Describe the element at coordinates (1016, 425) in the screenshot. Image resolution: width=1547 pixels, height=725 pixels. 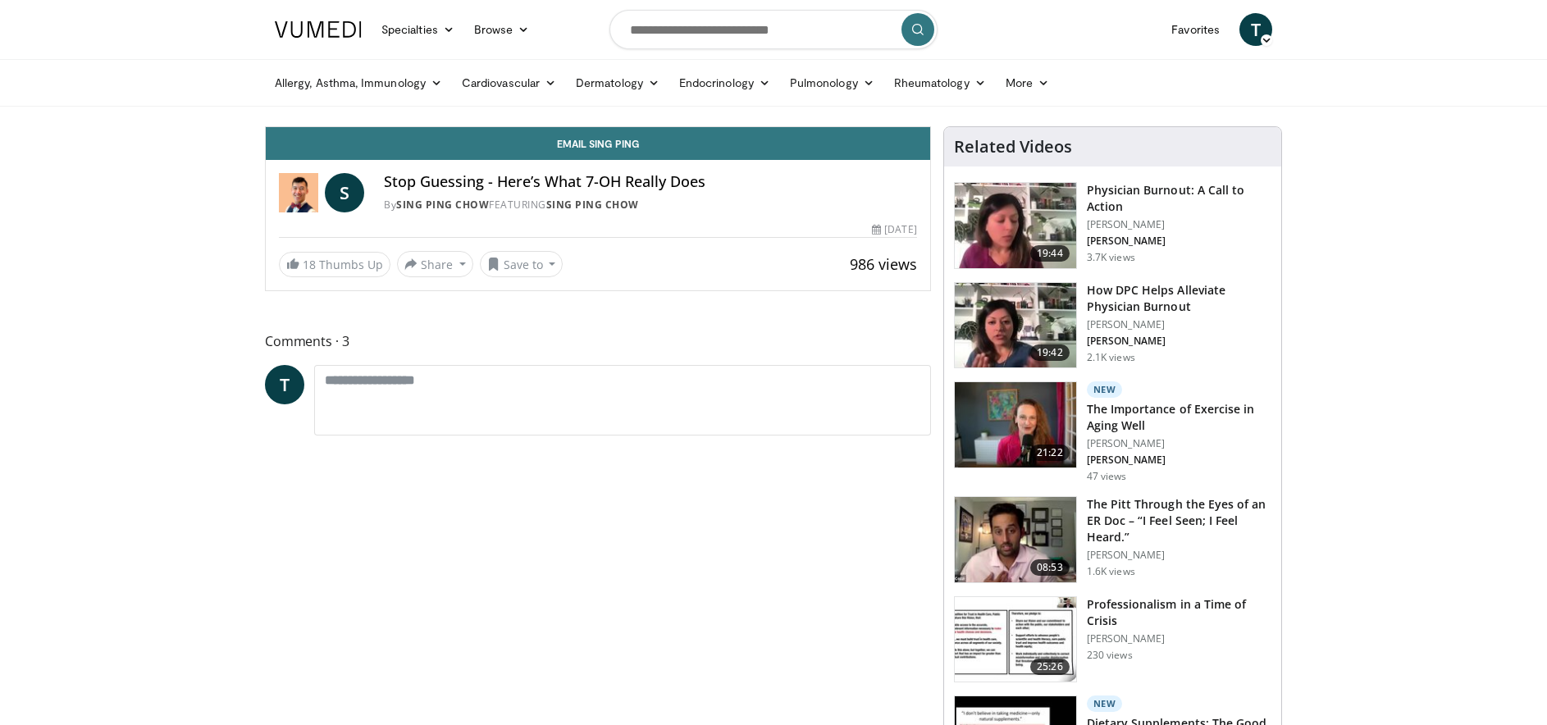
I see `img: d288e91f-868e-4518-b99c-ec331a88479d.150x105_q85_crop-smart_upscale.jpg` at that location.